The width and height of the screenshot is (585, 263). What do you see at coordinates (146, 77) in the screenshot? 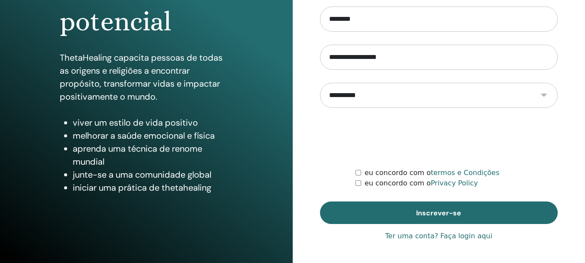
I see `p: ThetaHealing capacita pessoas de todas as origens e religiões a encontrar propósito, transformar ...` at bounding box center [146, 77].